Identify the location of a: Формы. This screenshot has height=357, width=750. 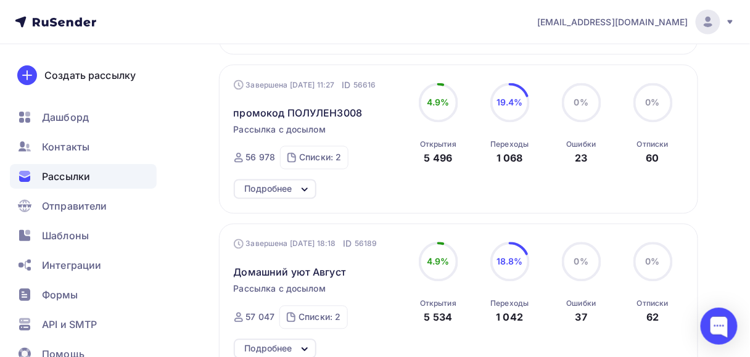
(83, 295).